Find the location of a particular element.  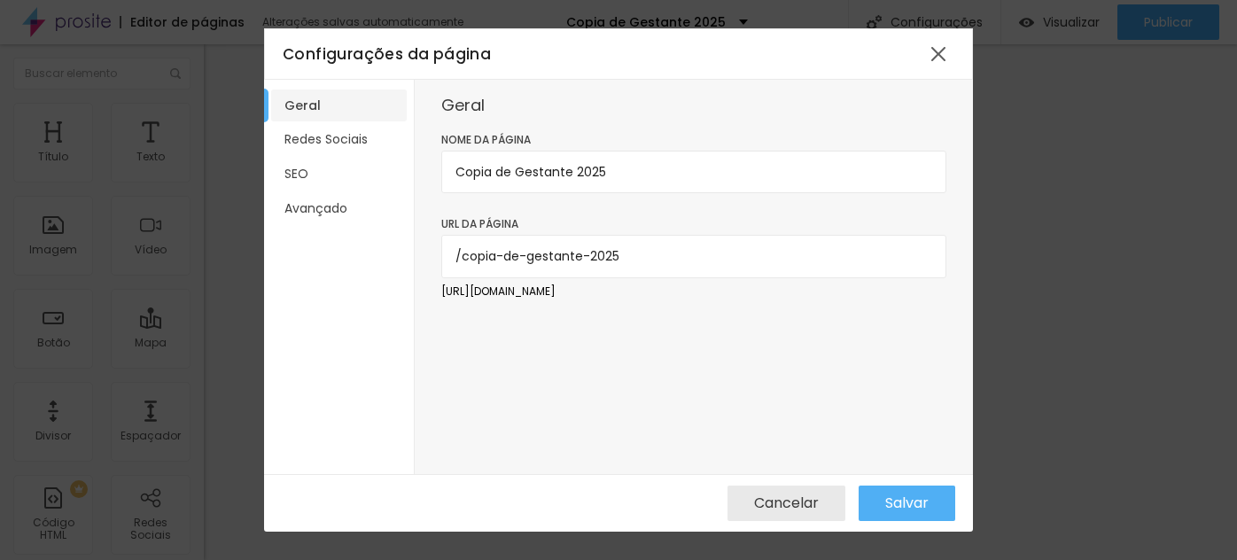

span: Cancelar is located at coordinates (786, 503).